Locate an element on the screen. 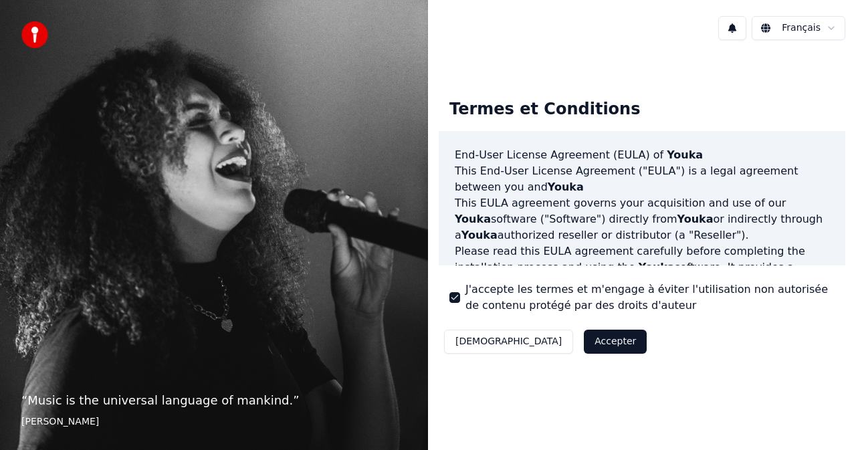 The width and height of the screenshot is (856, 450). p: This EULA agreement governs your acquisition and use of our software ("Software") directly from o... is located at coordinates (642, 219).